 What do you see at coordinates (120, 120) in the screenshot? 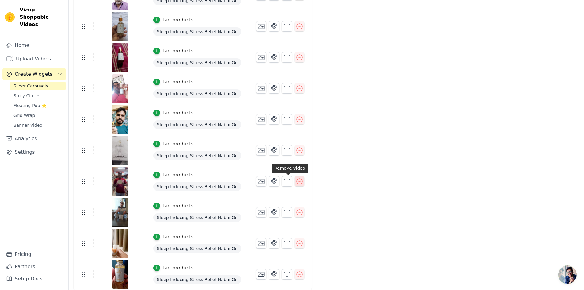
I see `img: tn-b5dfbc1377b9434e9c79cc5d5070417f.png` at bounding box center [120, 120].